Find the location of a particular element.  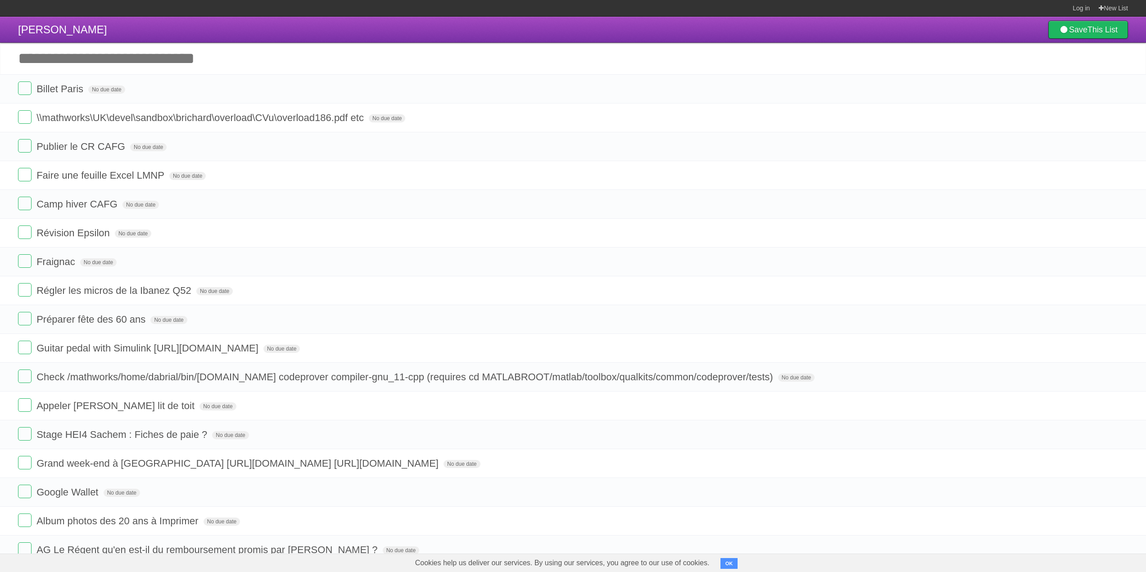

b: This List is located at coordinates (1102, 30).